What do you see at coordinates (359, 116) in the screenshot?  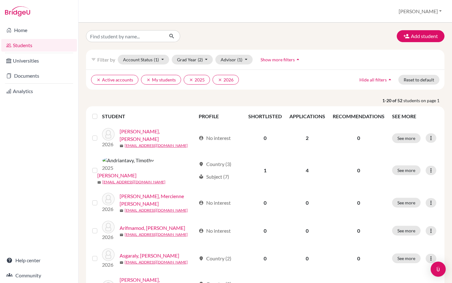 I see `th: RECOMMENDATIONS` at bounding box center [359, 116].